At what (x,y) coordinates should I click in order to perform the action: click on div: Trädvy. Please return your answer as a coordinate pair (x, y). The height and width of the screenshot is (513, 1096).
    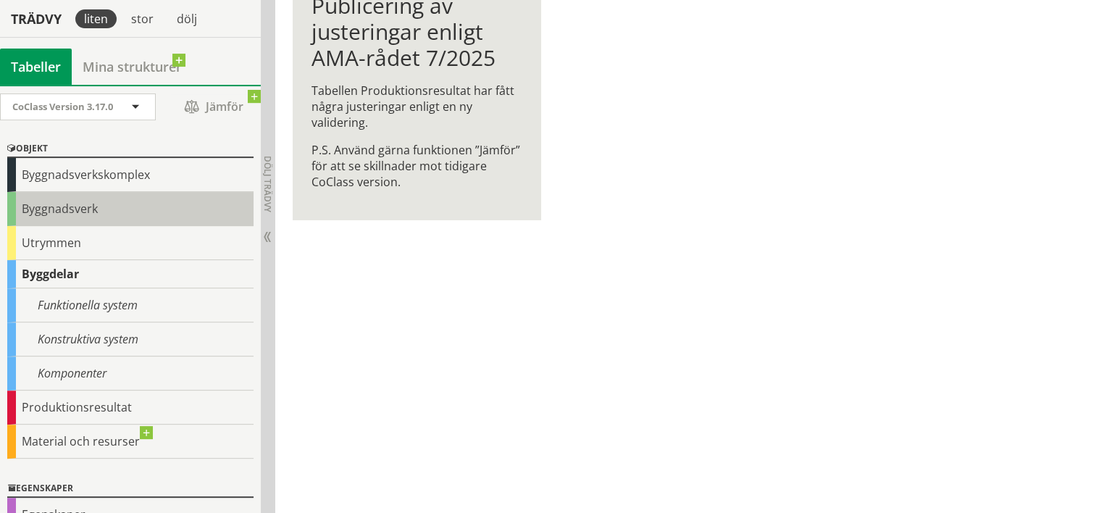
    Looking at the image, I should click on (36, 19).